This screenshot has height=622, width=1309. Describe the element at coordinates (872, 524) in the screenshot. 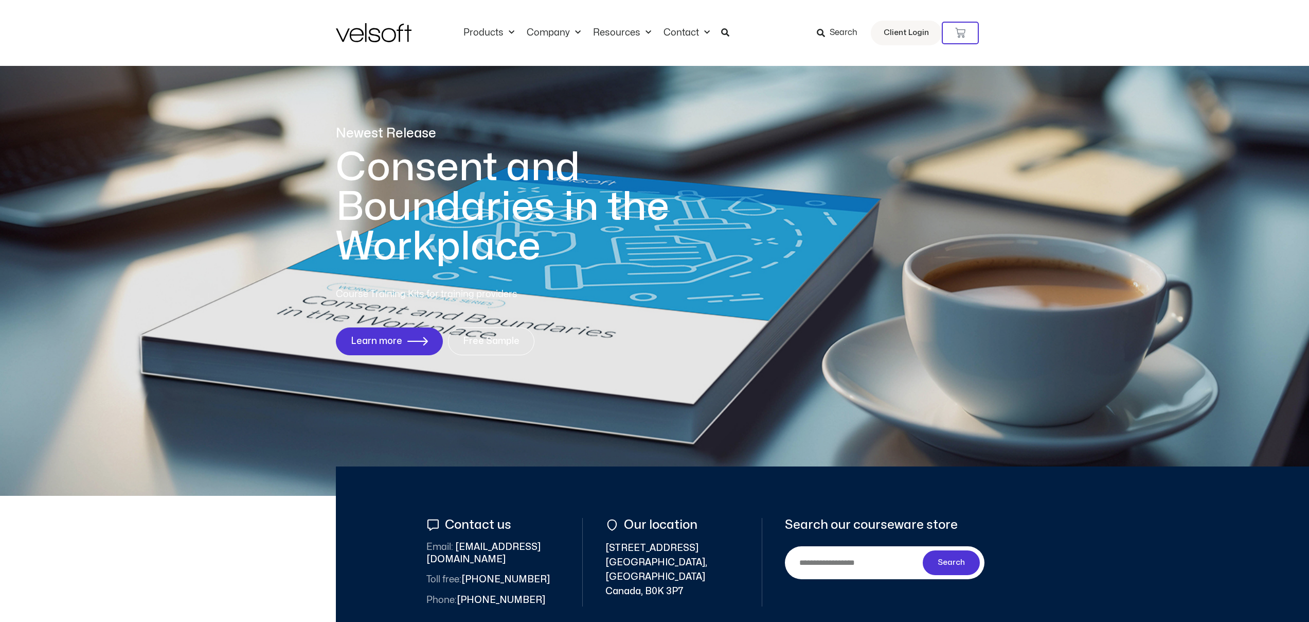

I see `span: Search our courseware store` at that location.